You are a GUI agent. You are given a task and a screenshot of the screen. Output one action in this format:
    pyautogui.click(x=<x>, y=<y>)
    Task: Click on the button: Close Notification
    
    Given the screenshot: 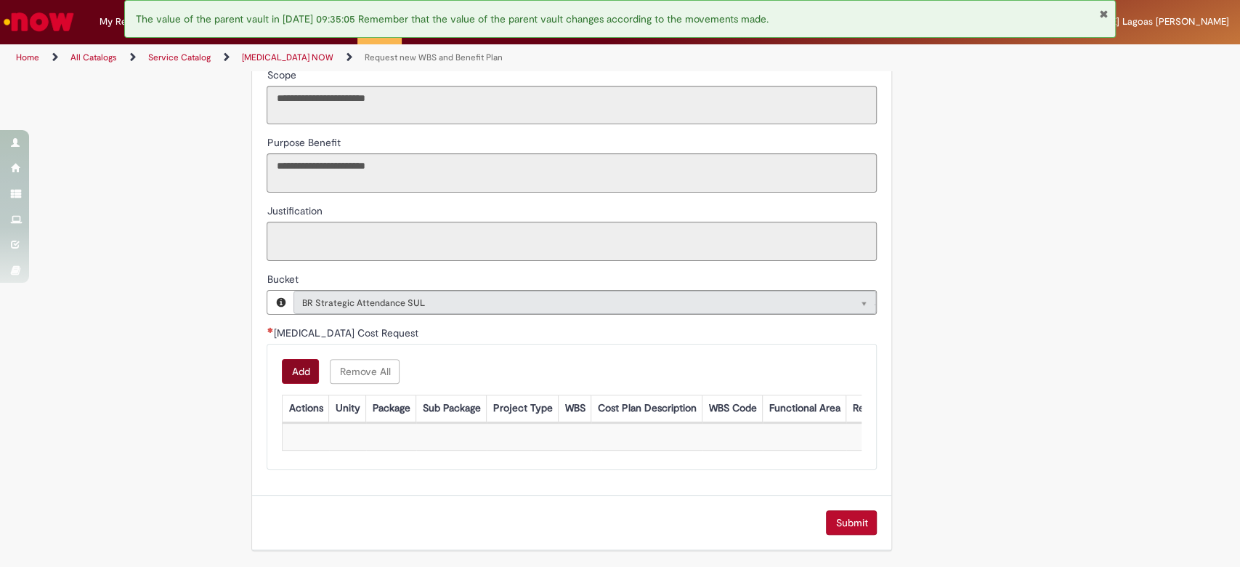 What is the action you would take?
    pyautogui.click(x=1103, y=14)
    